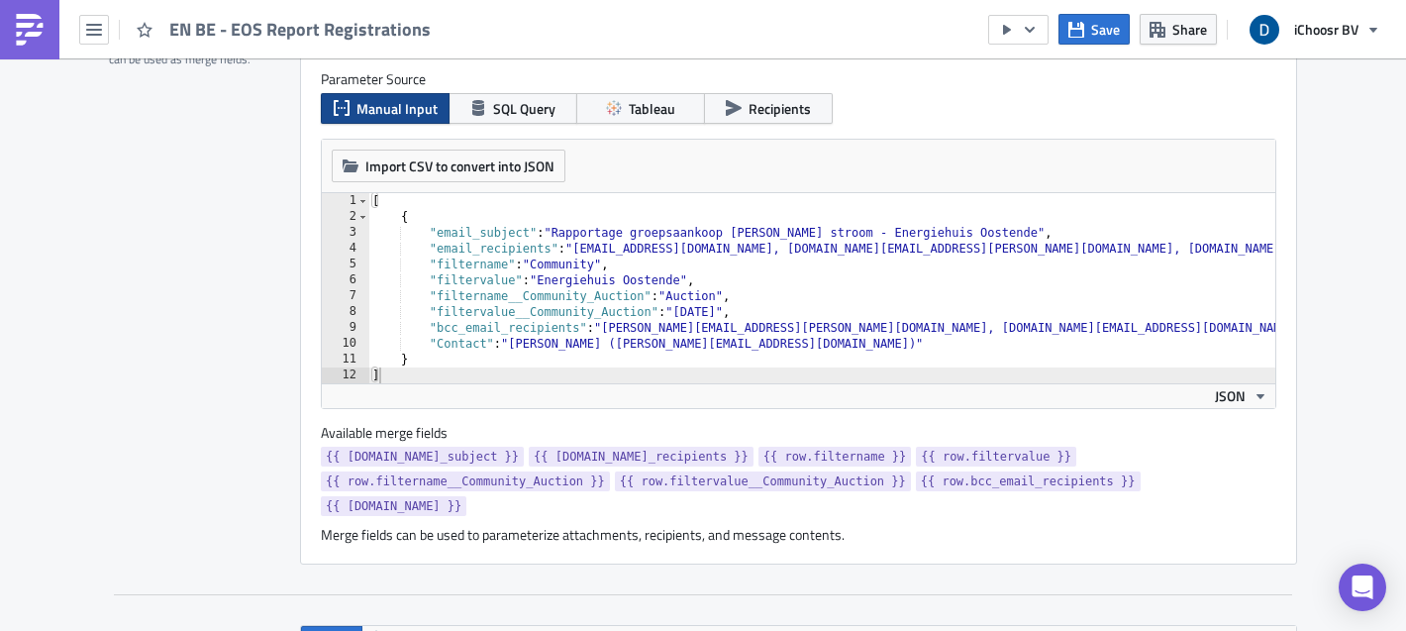 This screenshot has width=1406, height=631. I want to click on button: Share, so click(1178, 29).